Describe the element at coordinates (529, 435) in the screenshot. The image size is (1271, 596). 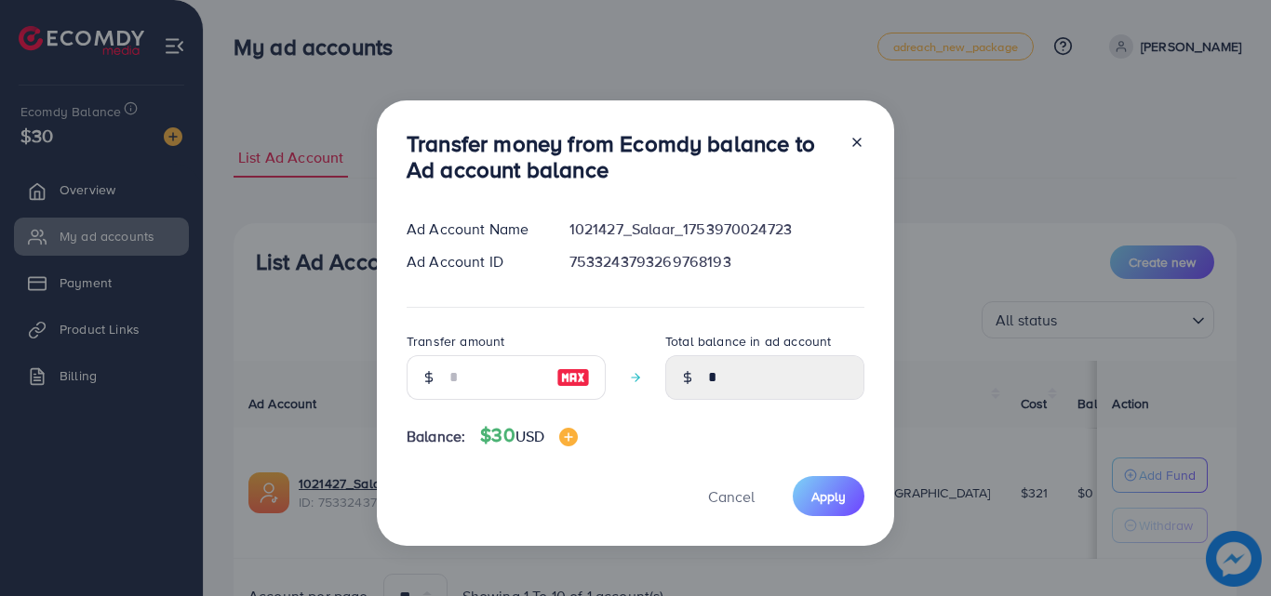
I see `h4: $30` at that location.